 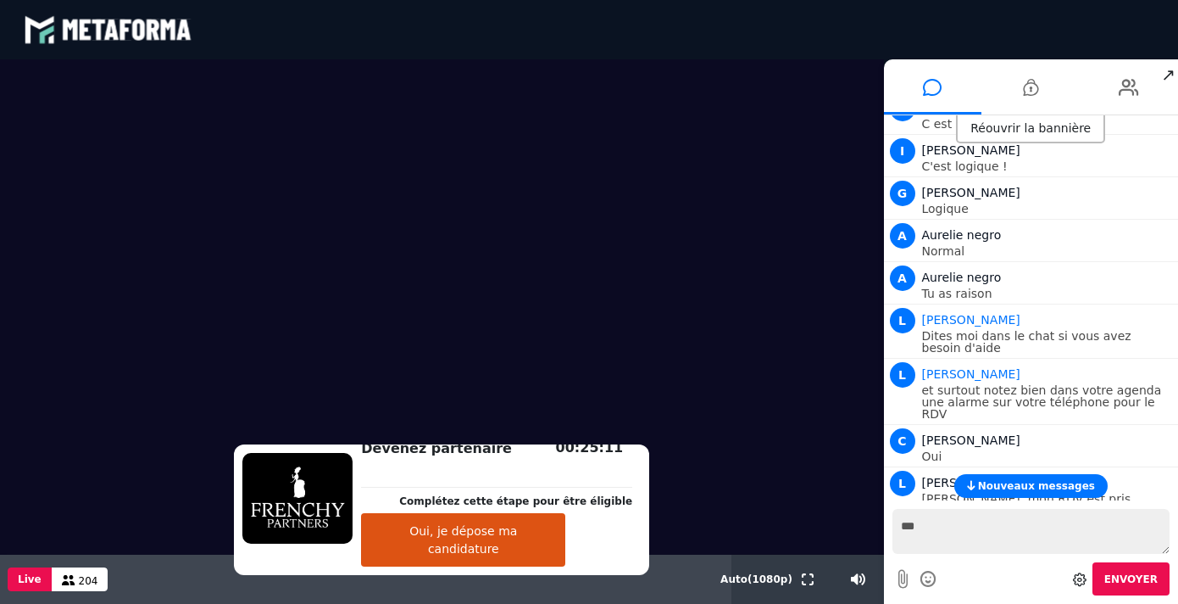 I want to click on img: 1758176636418-X90kMVC3nBIL3z60WzofmoLaWTDHBoMX.png, so click(x=298, y=498).